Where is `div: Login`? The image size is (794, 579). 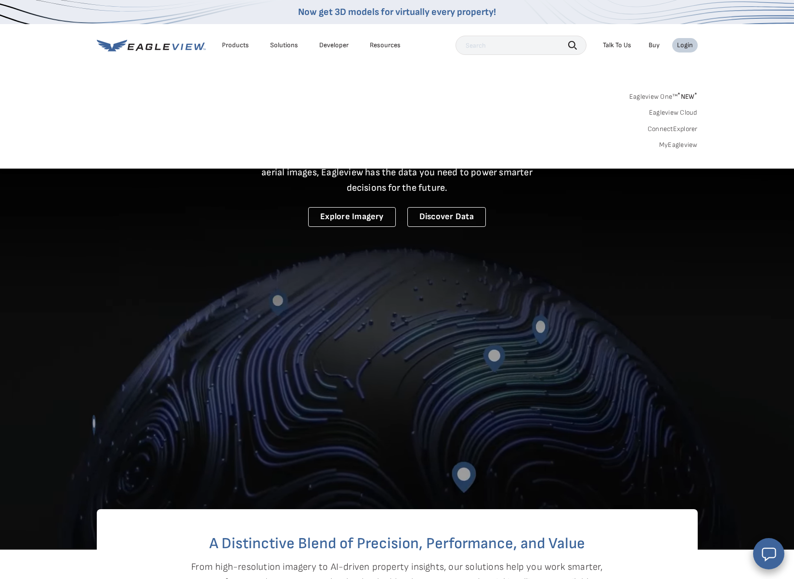
div: Login is located at coordinates (685, 45).